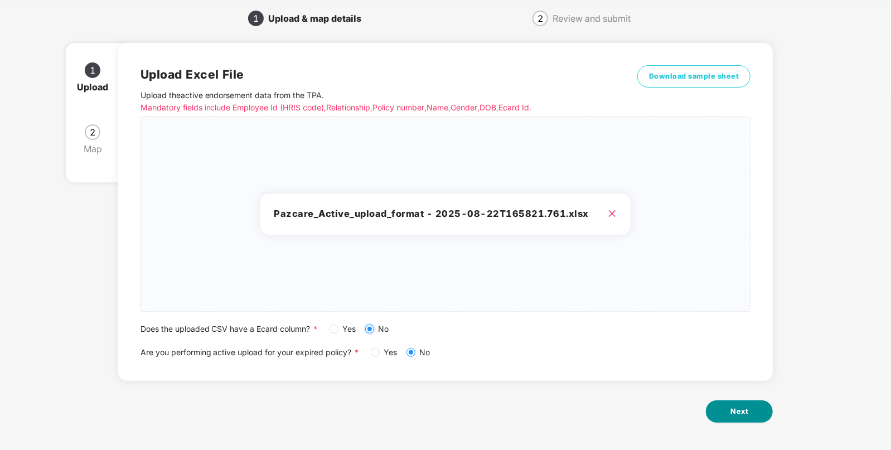 This screenshot has width=891, height=450. Describe the element at coordinates (446, 214) in the screenshot. I see `span: Pazcare_Active_upload_format - 2025-08-22T165821.761.xlsx close` at that location.